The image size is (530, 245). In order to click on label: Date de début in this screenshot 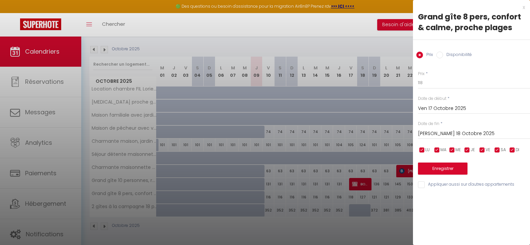, I will do `click(432, 98)`.